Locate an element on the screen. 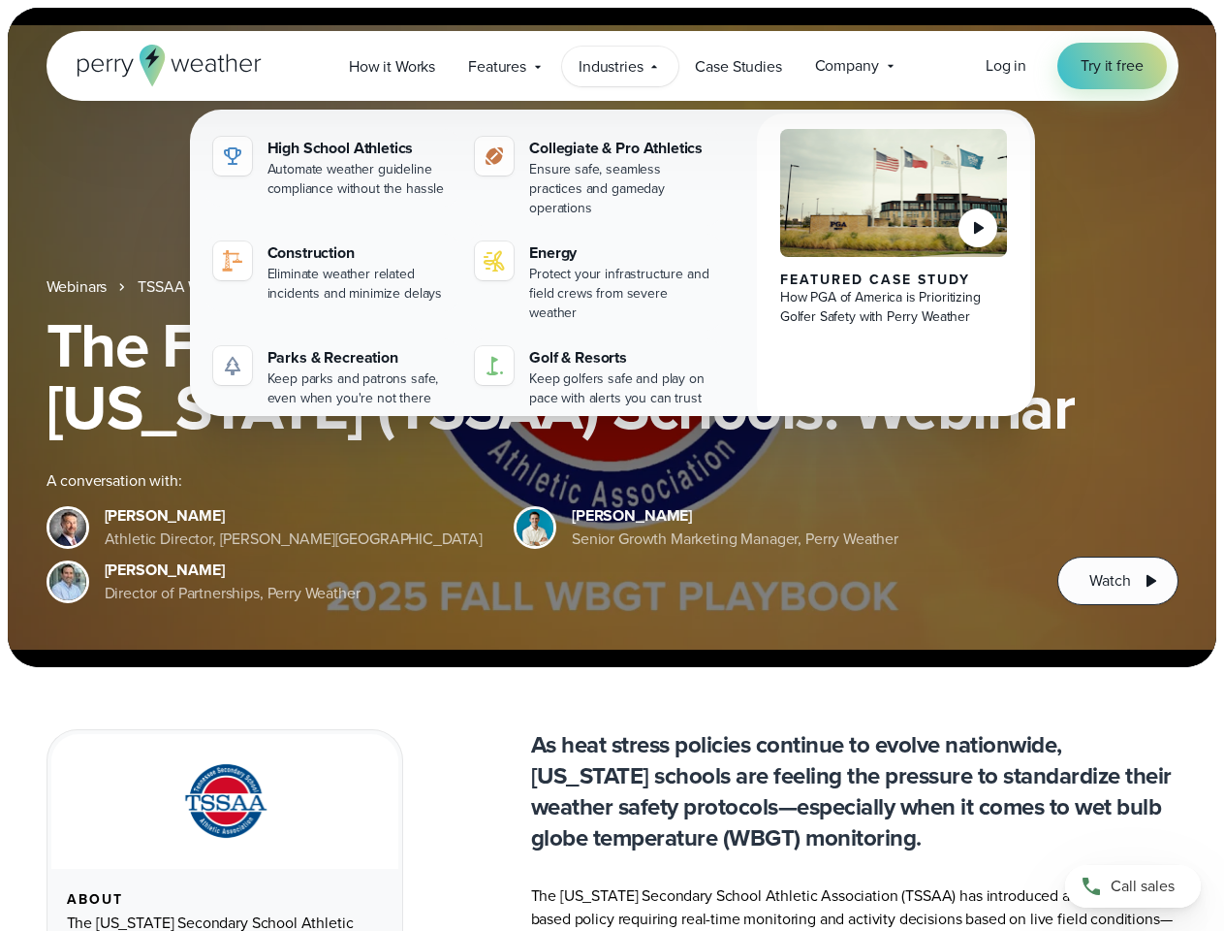  a: Try it free is located at coordinates (1112, 66).